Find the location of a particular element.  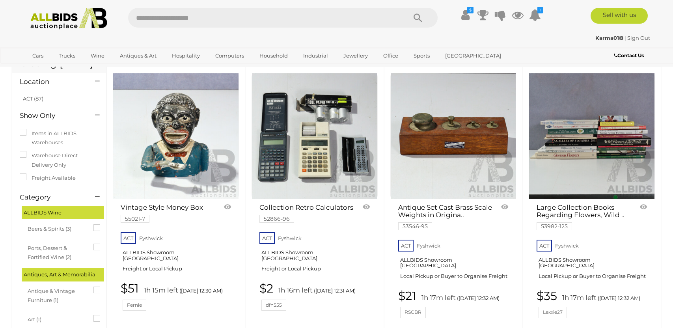

strong: Karma01 is located at coordinates (609, 38).